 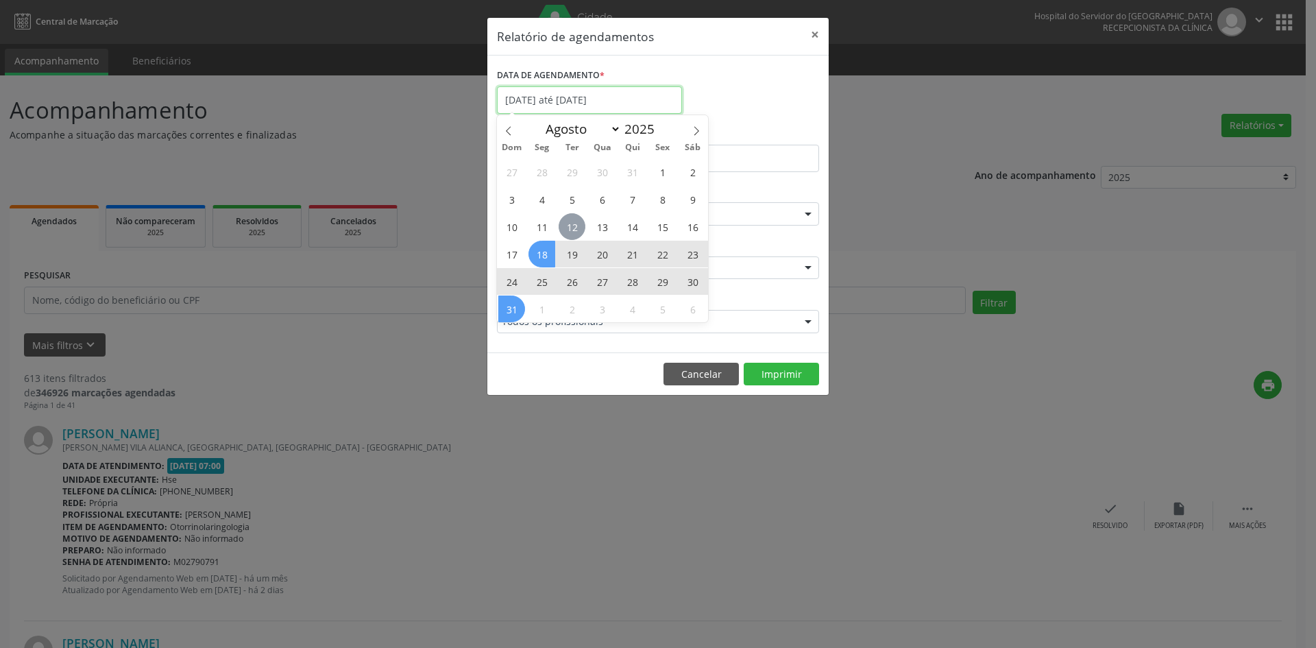 I want to click on input: Selecione uma data ou intervalo, so click(x=589, y=100).